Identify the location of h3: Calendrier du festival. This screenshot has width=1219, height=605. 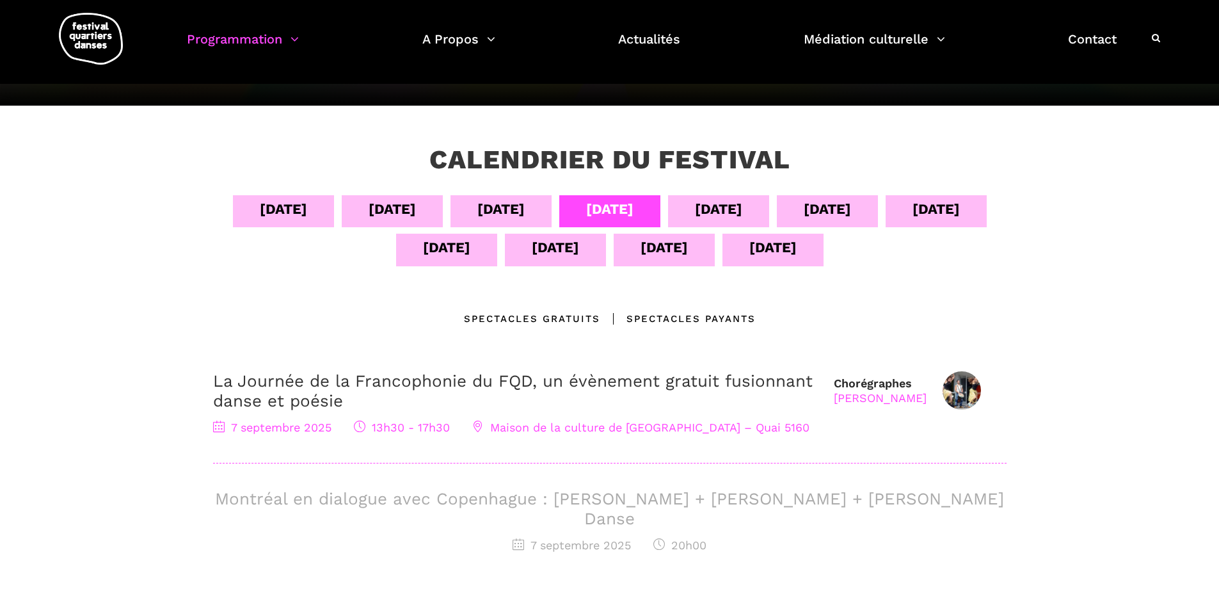
(610, 160).